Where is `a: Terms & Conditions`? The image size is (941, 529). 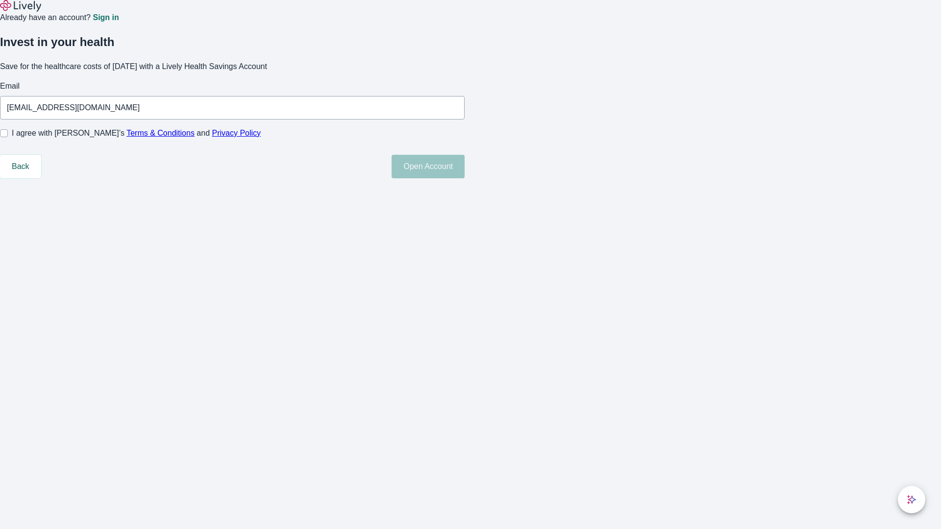 a: Terms & Conditions is located at coordinates (160, 133).